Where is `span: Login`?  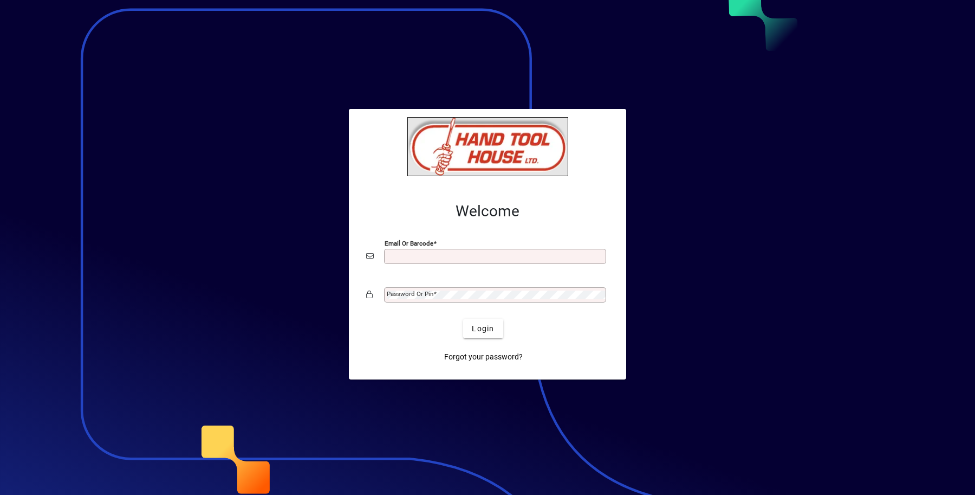 span: Login is located at coordinates (483, 328).